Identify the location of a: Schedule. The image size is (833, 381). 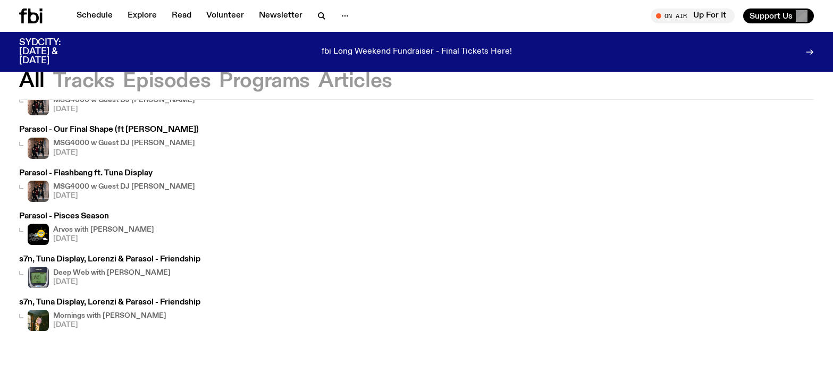
(95, 16).